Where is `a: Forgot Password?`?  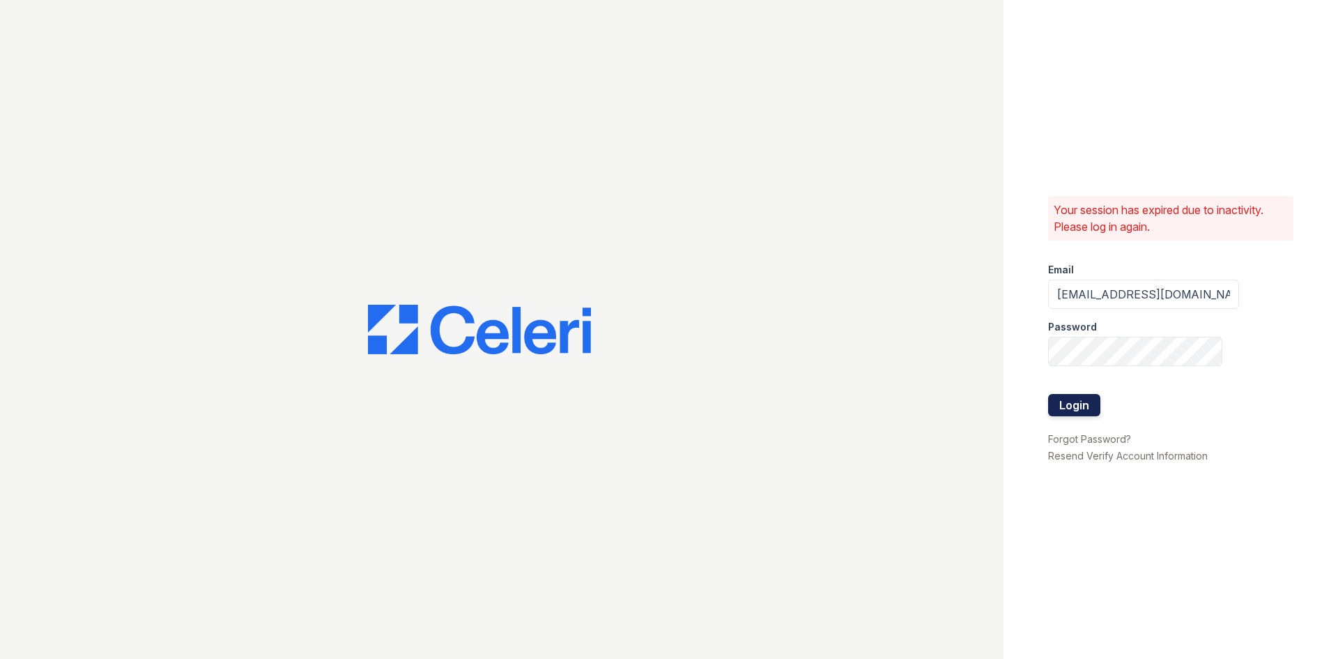
a: Forgot Password? is located at coordinates (1089, 438).